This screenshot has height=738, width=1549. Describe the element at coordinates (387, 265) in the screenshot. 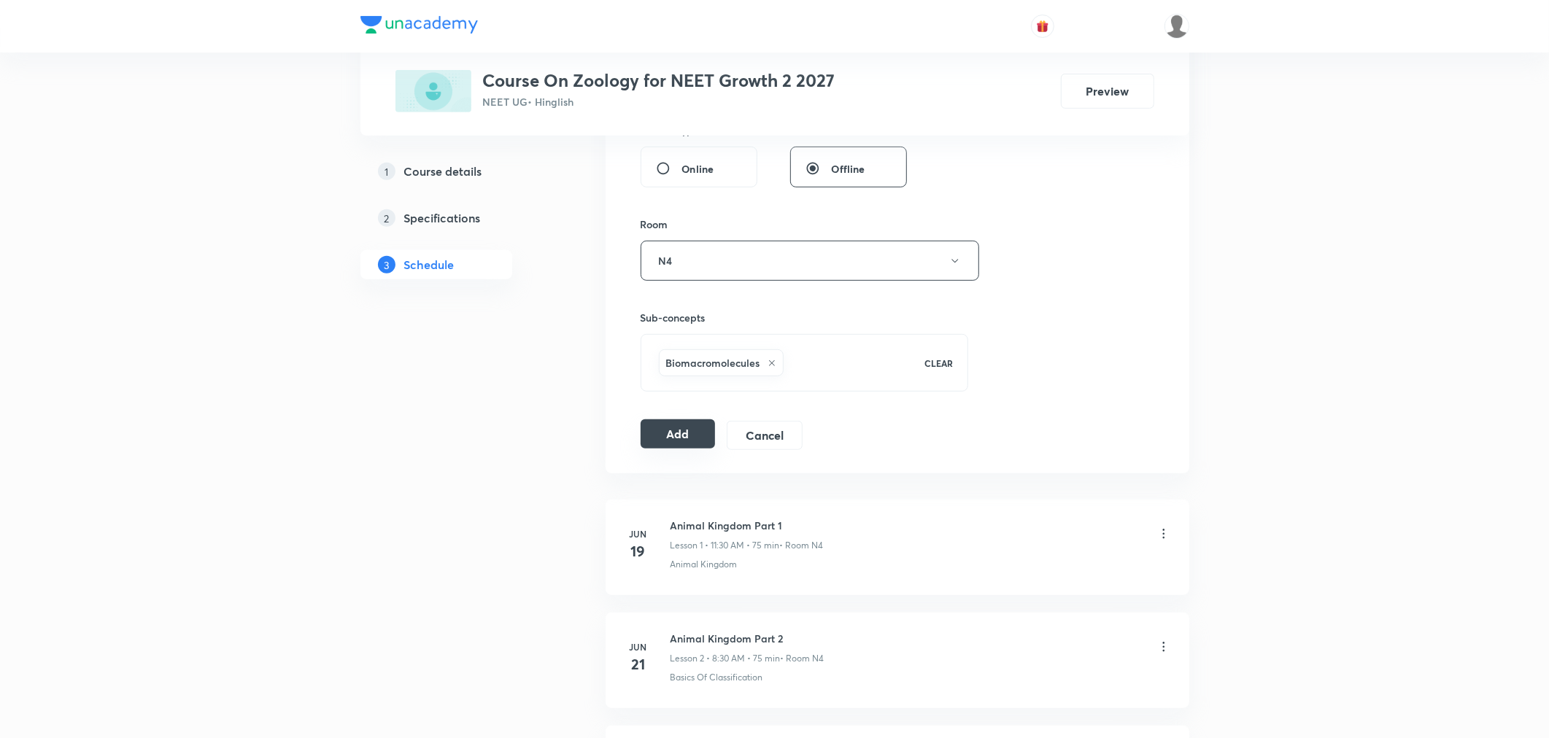

I see `p: 3` at that location.